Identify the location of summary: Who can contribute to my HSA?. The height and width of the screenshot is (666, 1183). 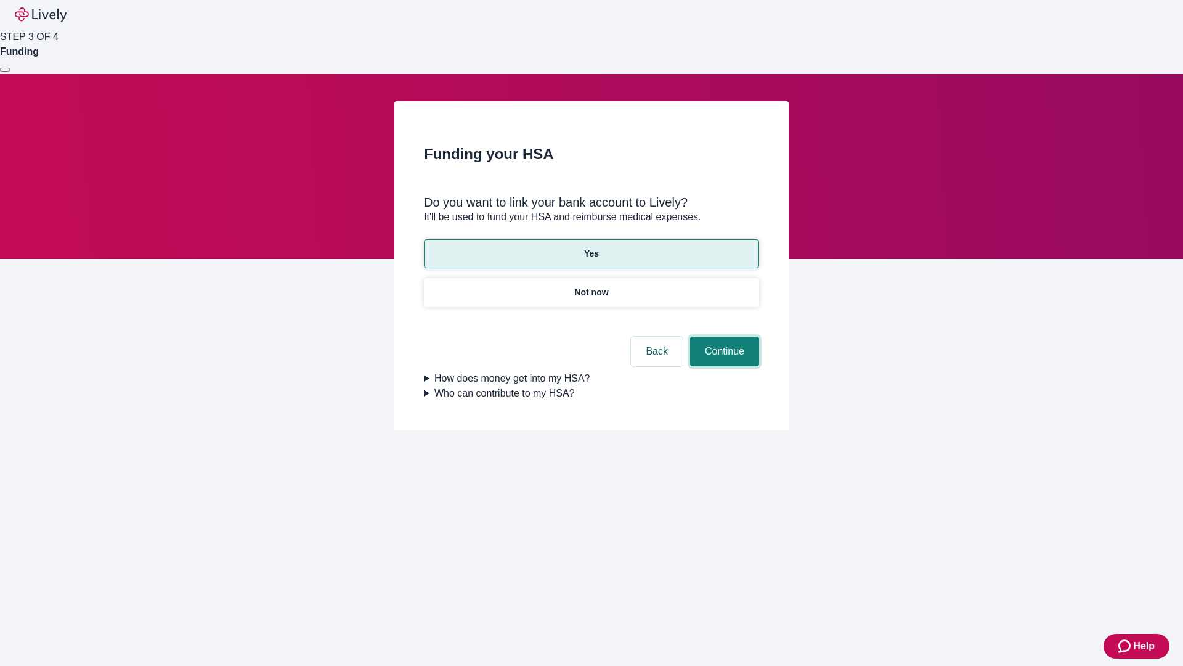
(592, 393).